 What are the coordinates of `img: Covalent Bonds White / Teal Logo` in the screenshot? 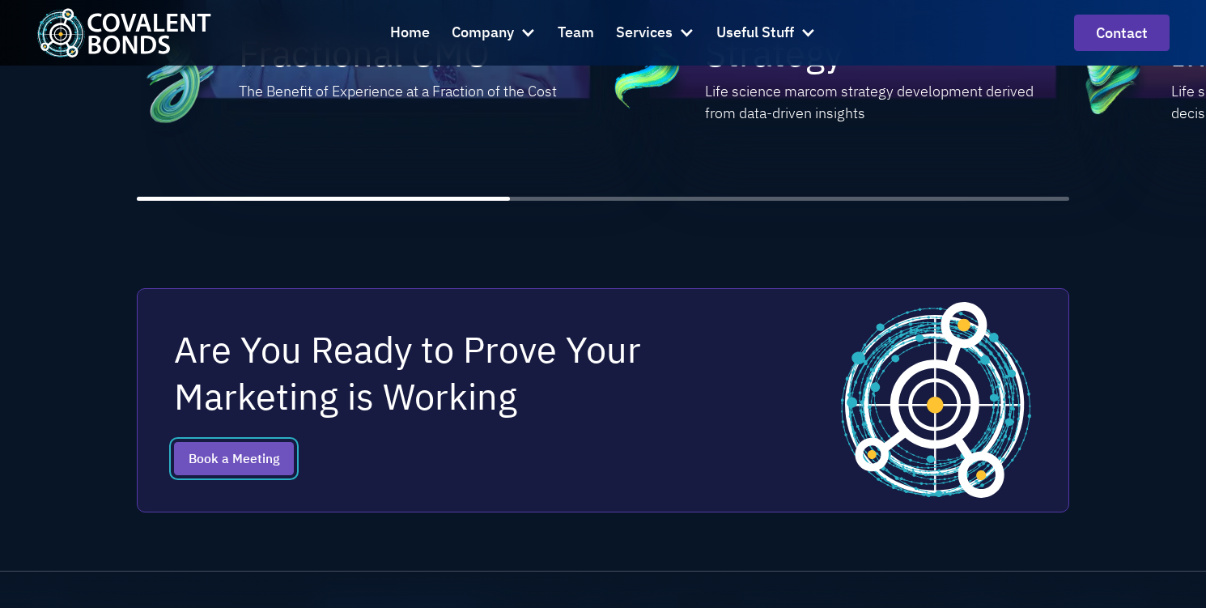 It's located at (124, 32).